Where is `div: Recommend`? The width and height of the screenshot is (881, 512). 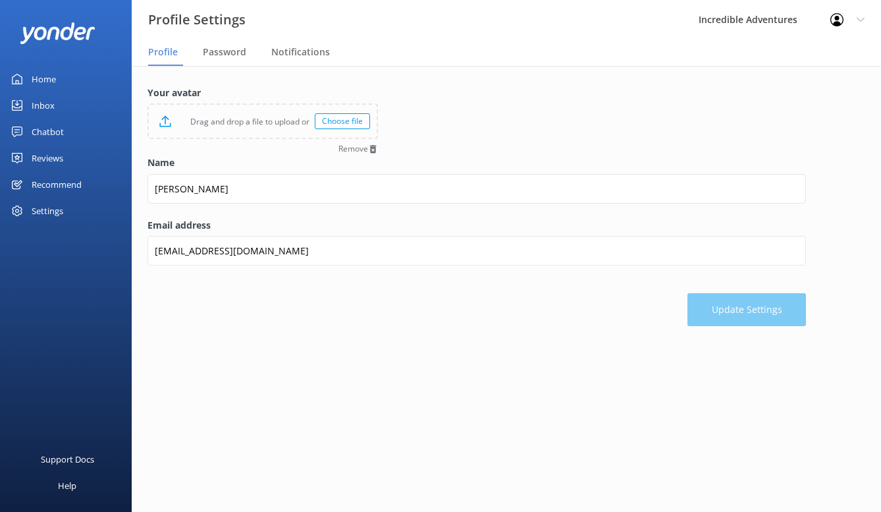
div: Recommend is located at coordinates (57, 184).